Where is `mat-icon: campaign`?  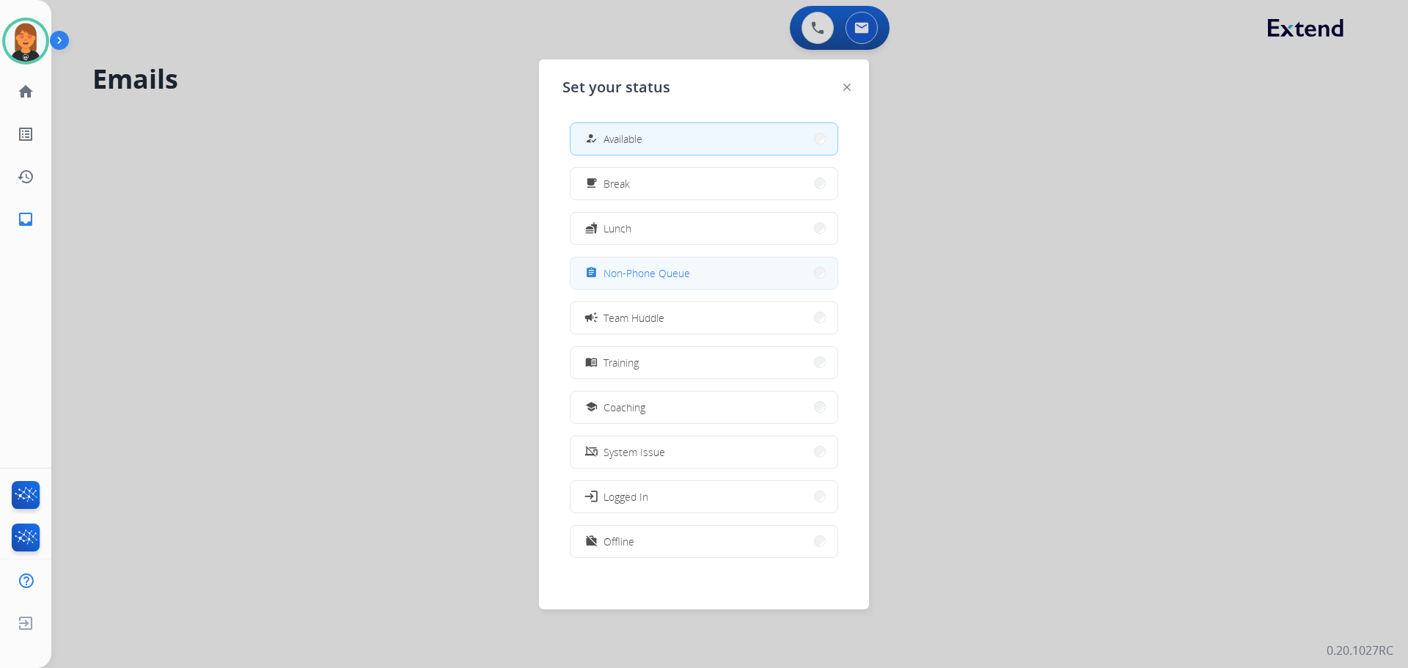
mat-icon: campaign is located at coordinates (591, 317).